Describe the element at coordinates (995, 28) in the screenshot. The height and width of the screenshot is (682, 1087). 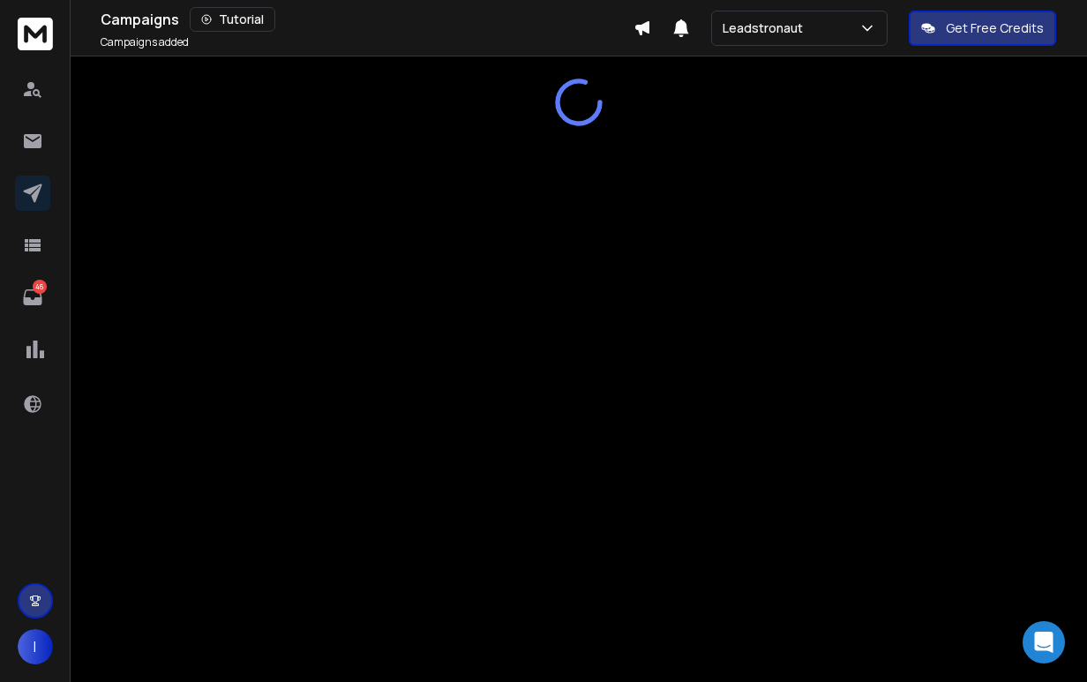
I see `p: Get Free Credits` at that location.